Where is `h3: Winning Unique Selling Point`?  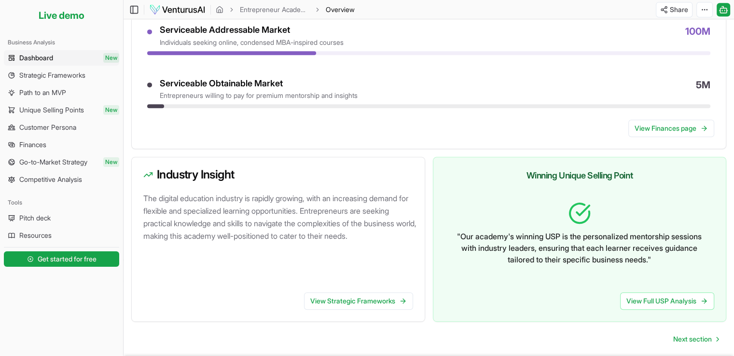
h3: Winning Unique Selling Point is located at coordinates (579, 176).